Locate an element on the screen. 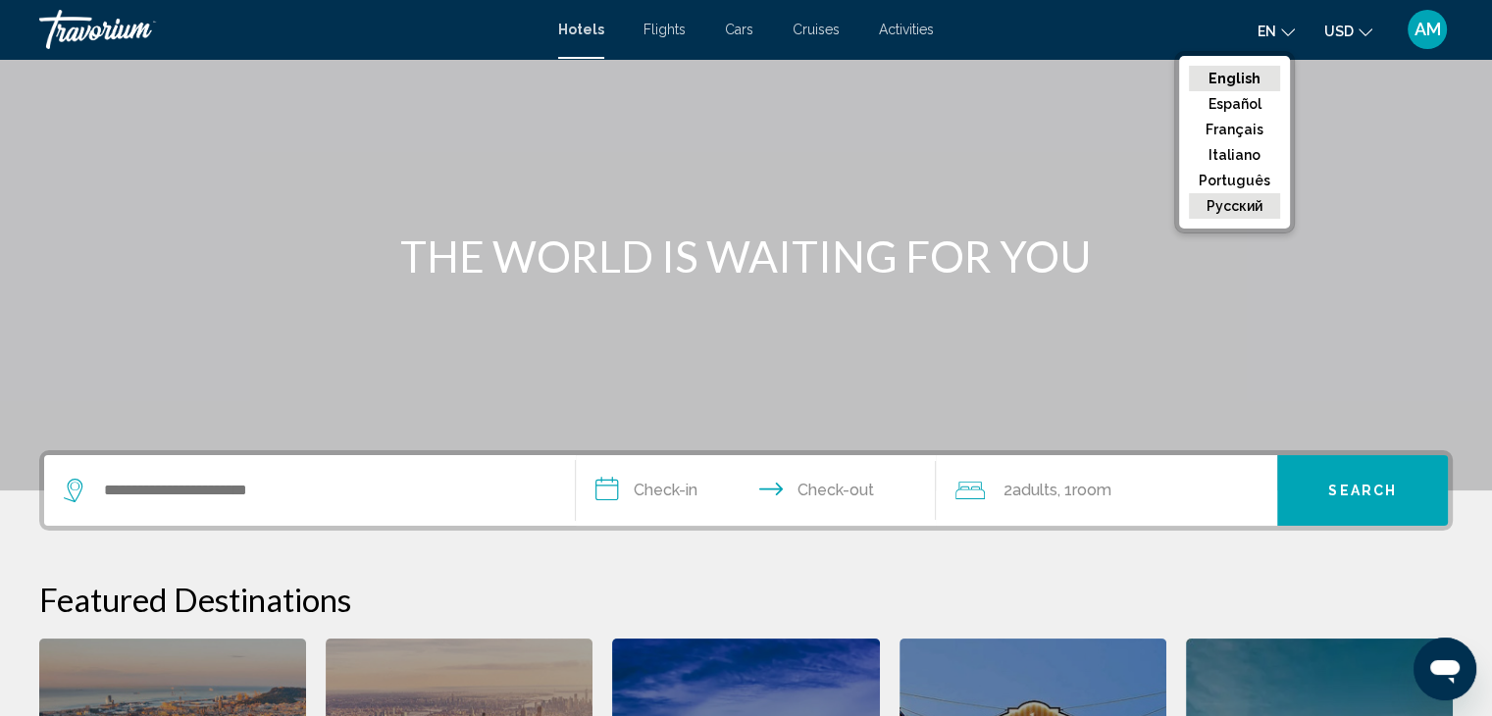 The height and width of the screenshot is (716, 1492). span: Search is located at coordinates (1362, 491).